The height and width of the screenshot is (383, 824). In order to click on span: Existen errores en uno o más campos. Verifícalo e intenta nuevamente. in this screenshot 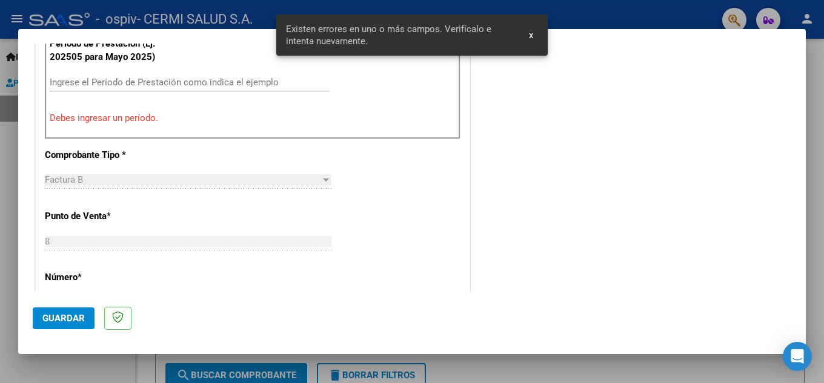, I will do `click(400, 35)`.